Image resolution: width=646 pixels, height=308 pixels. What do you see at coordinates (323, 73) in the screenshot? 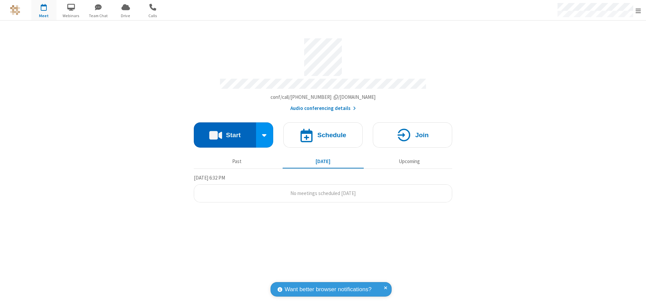
I see `section: Account details` at bounding box center [323, 73].